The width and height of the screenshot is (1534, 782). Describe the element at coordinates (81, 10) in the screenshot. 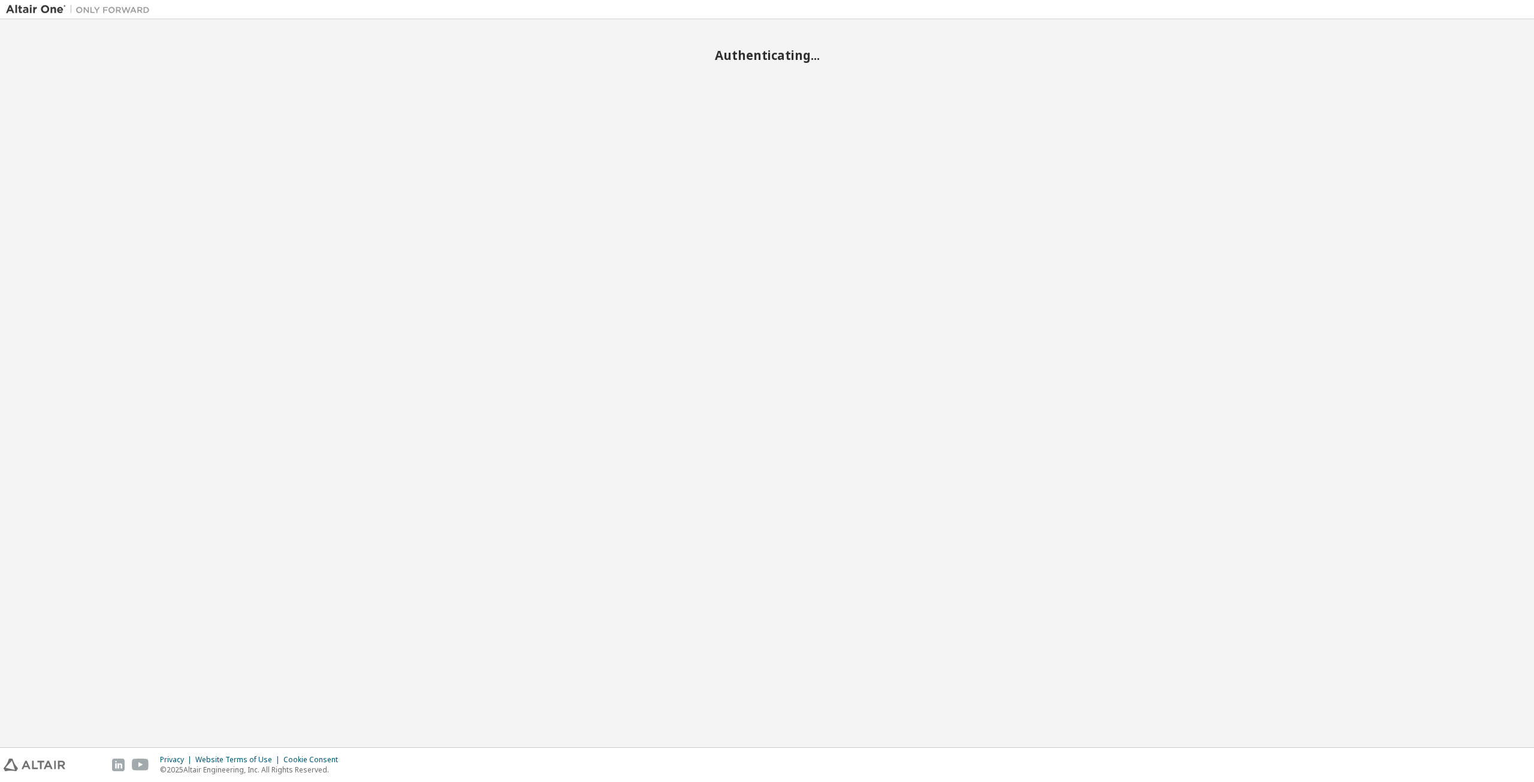

I see `img: Altair One` at that location.